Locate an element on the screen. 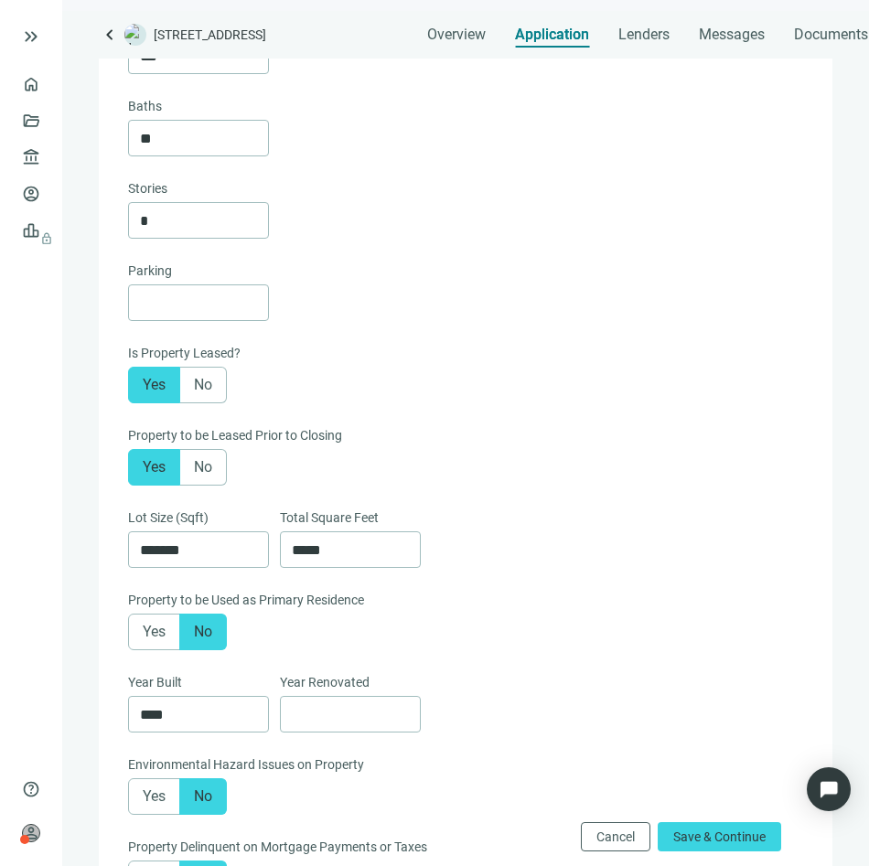 This screenshot has width=869, height=866. span: Property Delinquent on Mortgage Payments or Taxes is located at coordinates (277, 847).